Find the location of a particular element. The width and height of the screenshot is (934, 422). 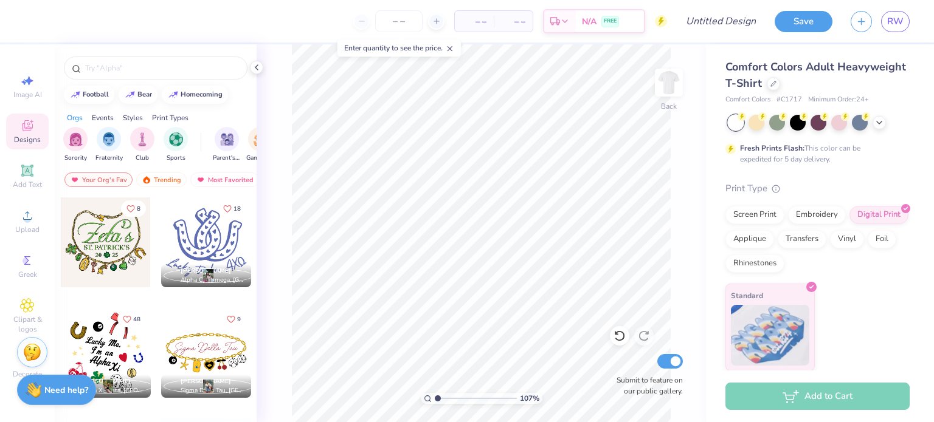

span: Decorate is located at coordinates (27, 374).